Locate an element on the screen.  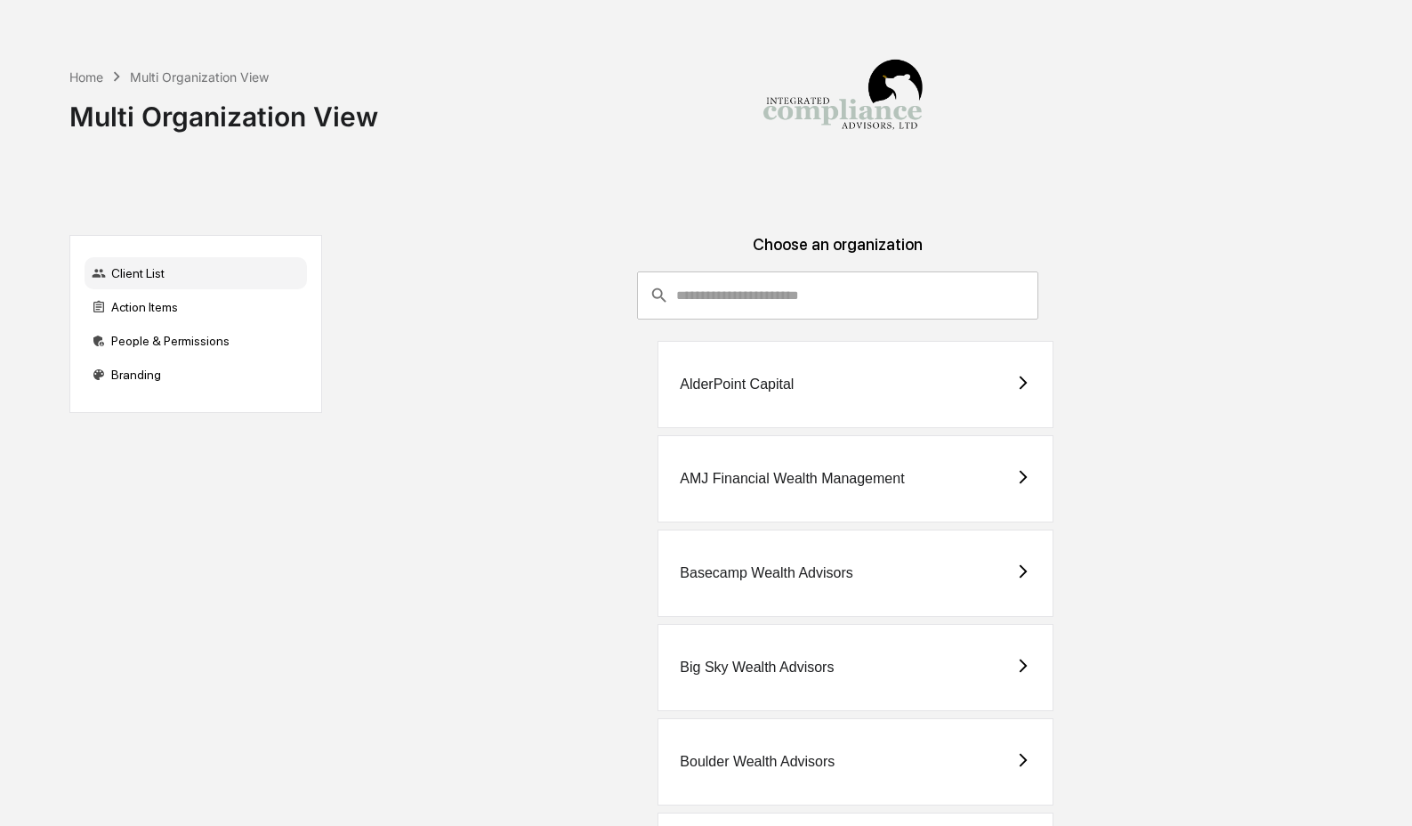
div: People & Permissions is located at coordinates (196, 341).